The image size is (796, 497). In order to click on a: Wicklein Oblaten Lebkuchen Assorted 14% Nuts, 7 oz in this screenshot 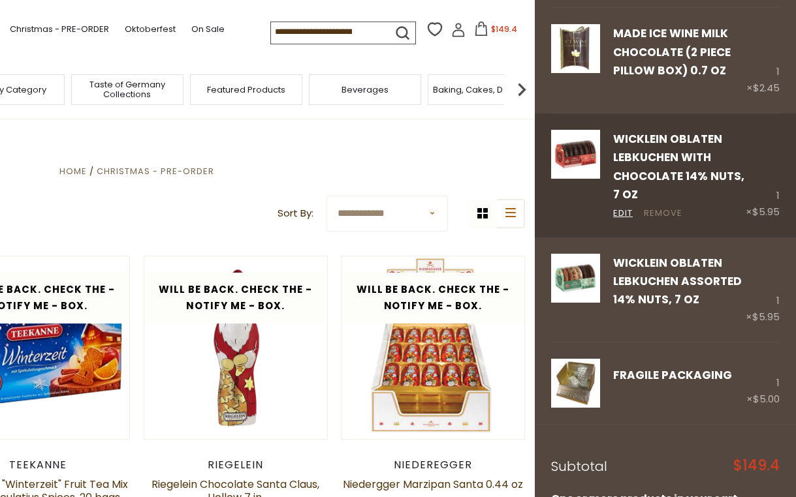, I will do `click(677, 281)`.